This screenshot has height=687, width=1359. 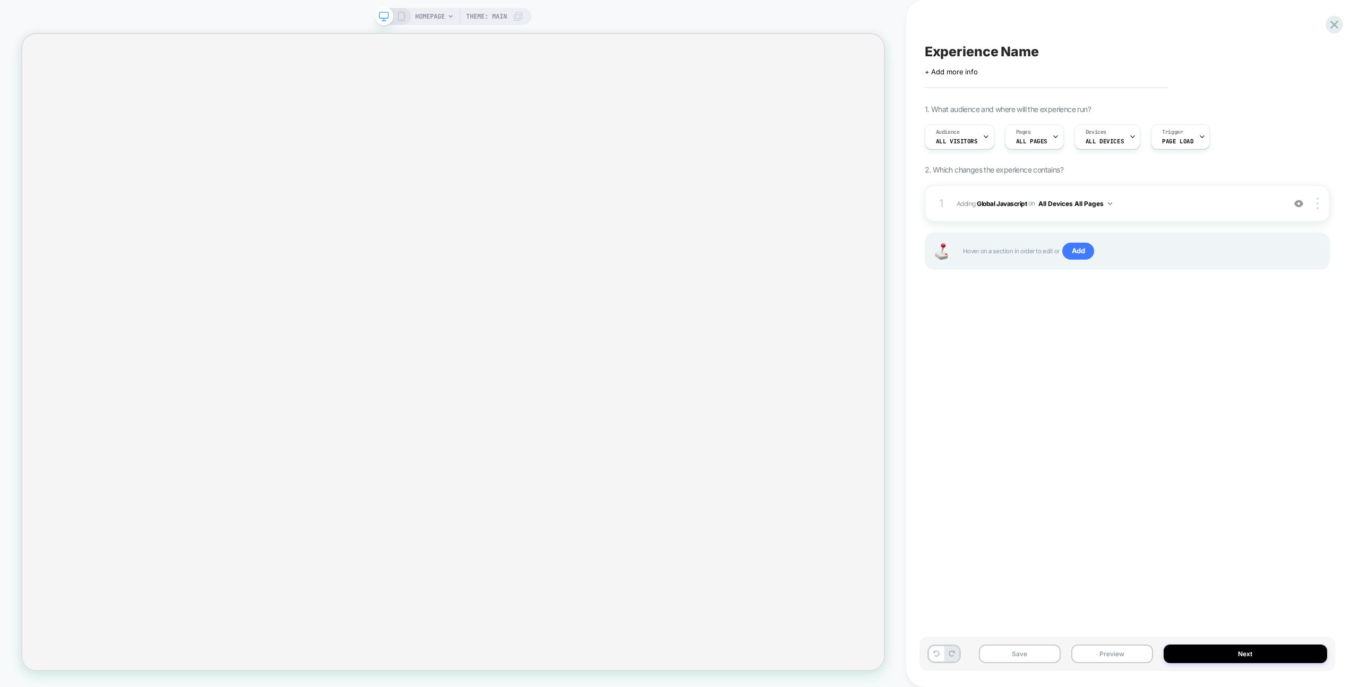 I want to click on img: crossed eye, so click(x=1299, y=203).